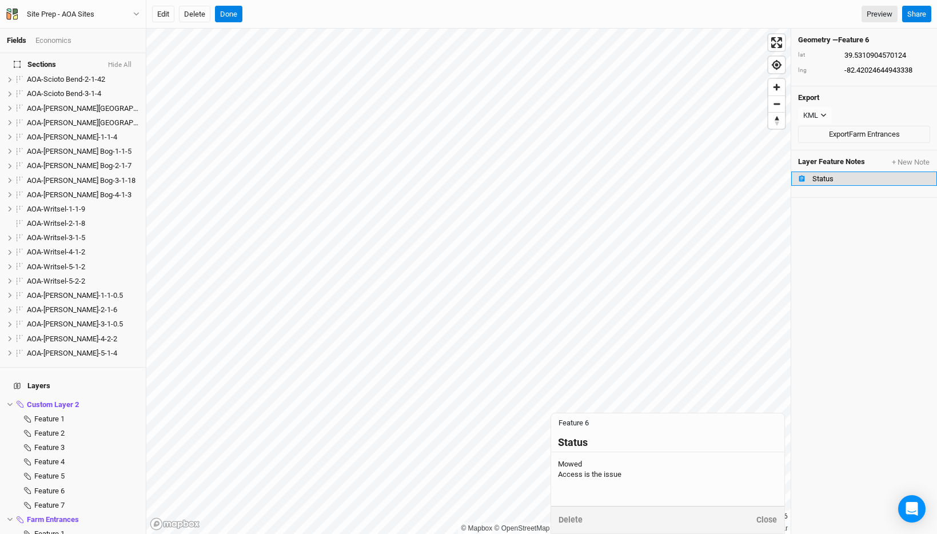  What do you see at coordinates (864, 134) in the screenshot?
I see `button: ExportFarm Entrances` at bounding box center [864, 134].